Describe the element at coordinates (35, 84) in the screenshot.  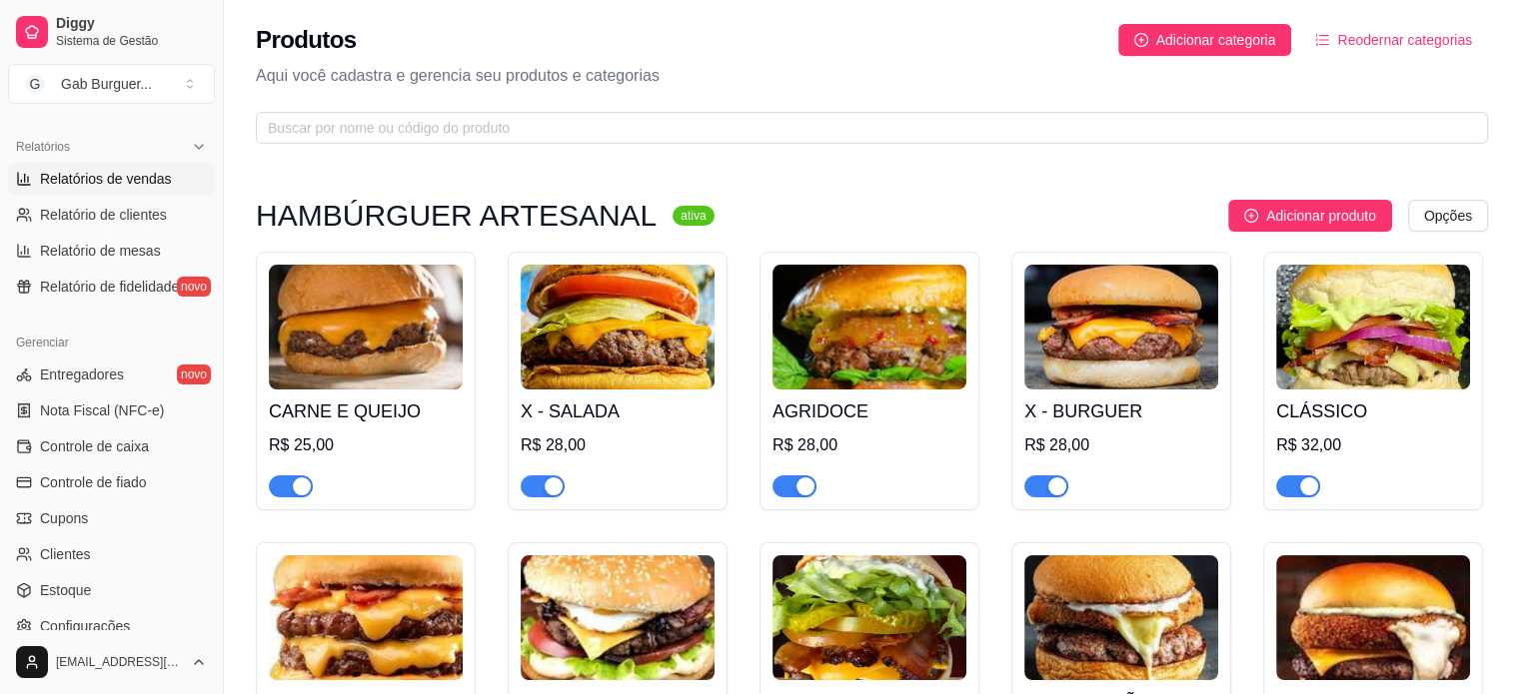
I see `span: G` at that location.